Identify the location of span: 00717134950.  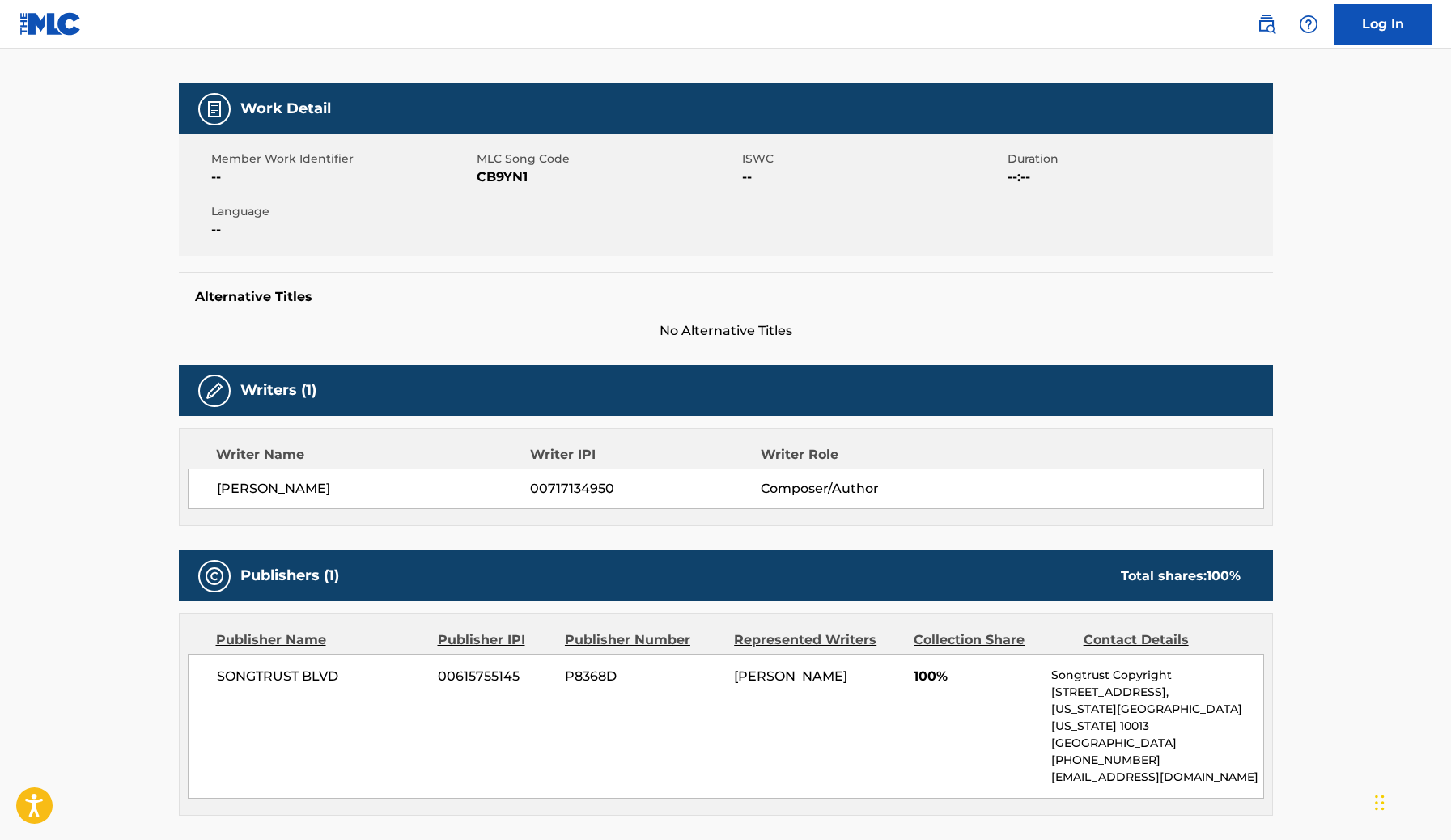
(645, 489).